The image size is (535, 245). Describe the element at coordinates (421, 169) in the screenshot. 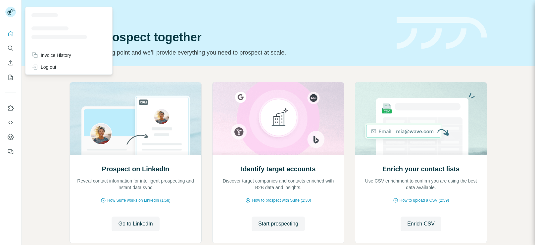

I see `h2: Enrich your contact lists` at that location.